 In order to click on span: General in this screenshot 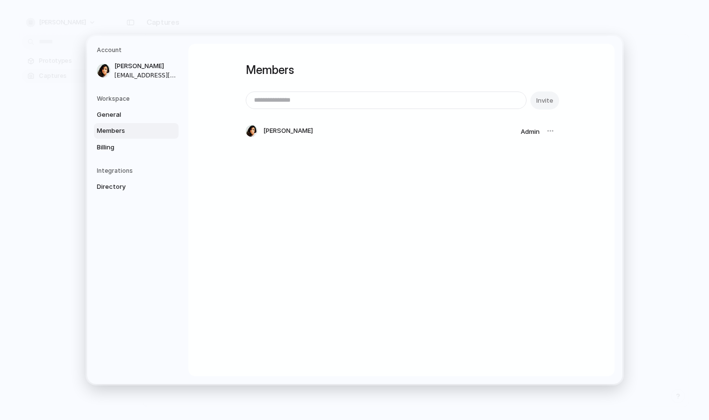, I will do `click(128, 115)`.